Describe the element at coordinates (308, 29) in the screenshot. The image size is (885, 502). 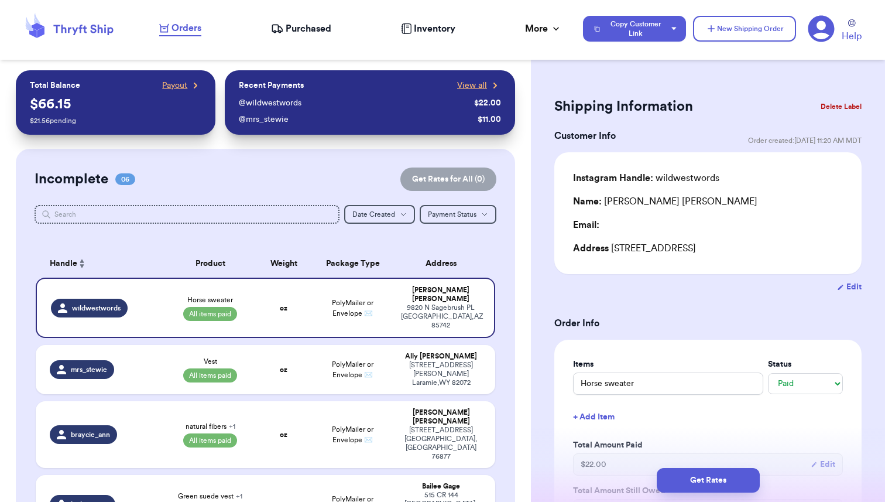
I see `span: Purchased` at that location.